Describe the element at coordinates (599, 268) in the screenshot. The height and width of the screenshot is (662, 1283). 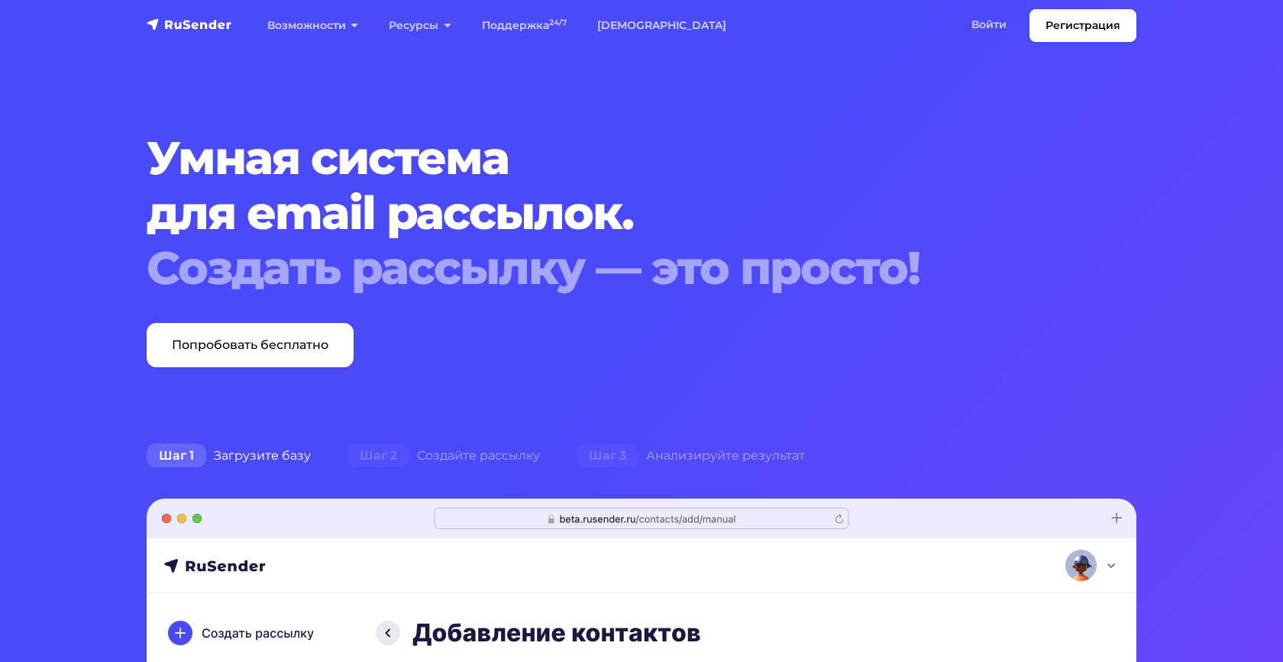
I see `div: Создать рассылку — это просто!` at that location.